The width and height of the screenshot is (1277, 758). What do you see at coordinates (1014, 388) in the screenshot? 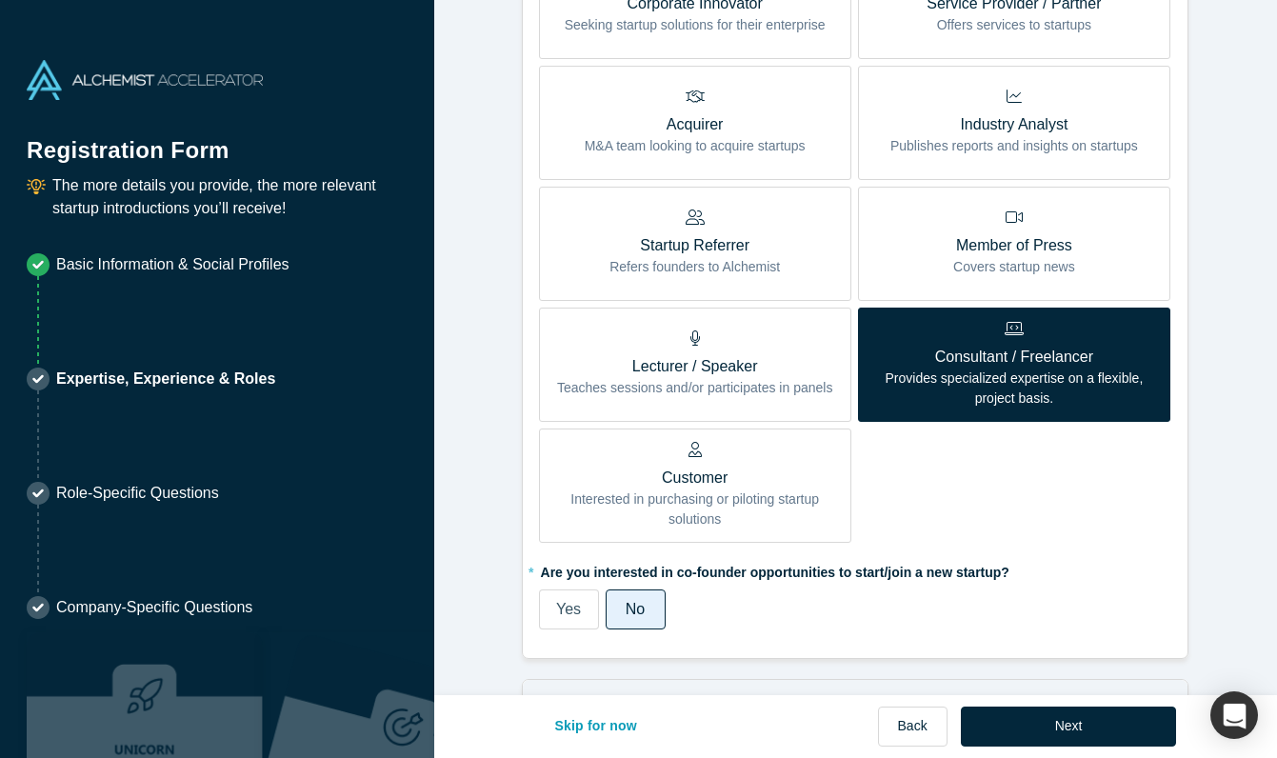
I see `p: Provides specialized expertise on a flexible, project basis.` at bounding box center [1014, 388].